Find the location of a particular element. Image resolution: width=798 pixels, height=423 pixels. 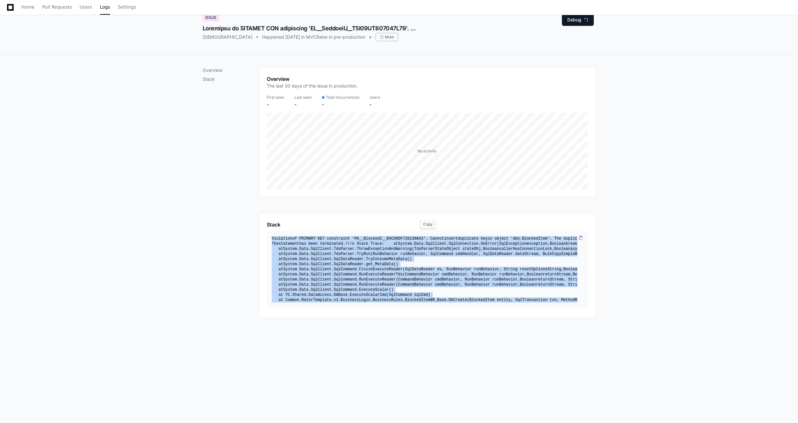

div: Users is located at coordinates (375, 97).